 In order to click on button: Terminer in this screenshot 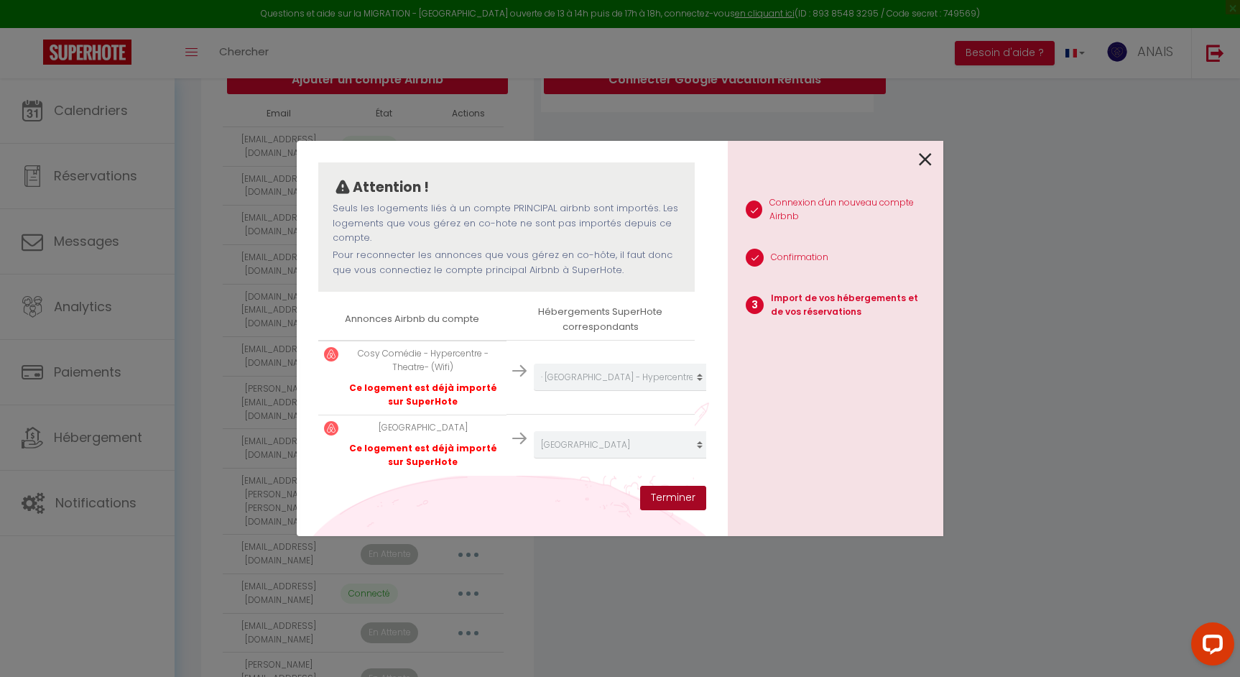, I will do `click(673, 498)`.